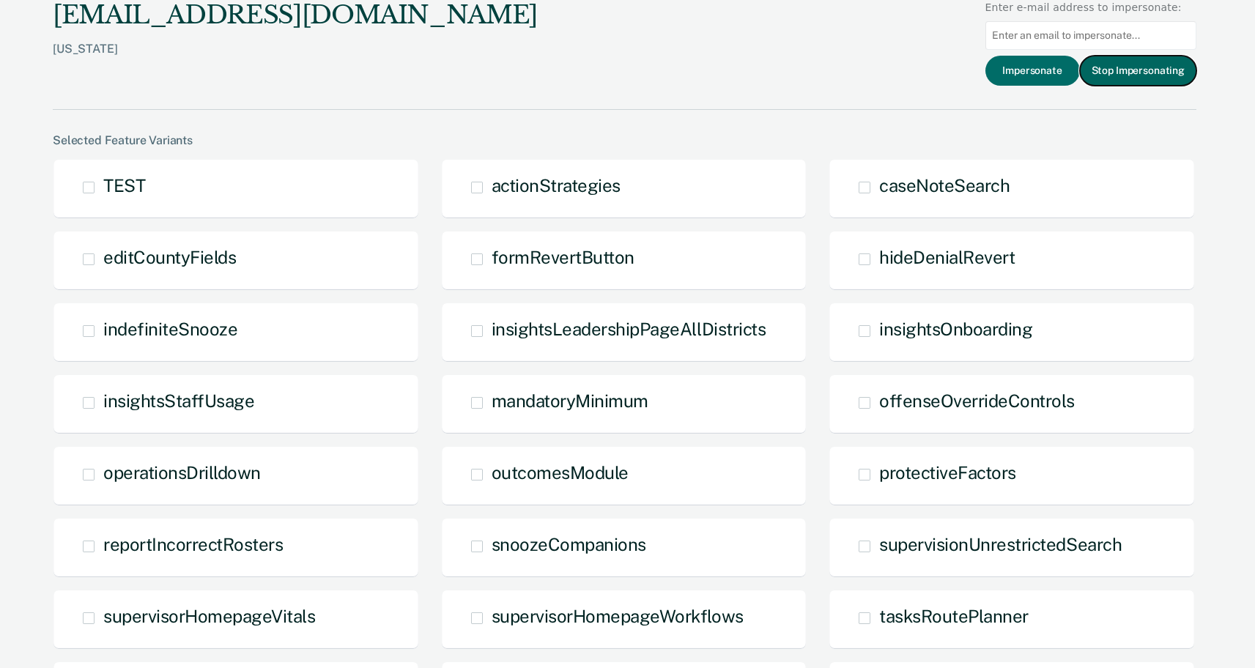 Image resolution: width=1255 pixels, height=668 pixels. I want to click on span: supervisorHomepageVitals, so click(209, 616).